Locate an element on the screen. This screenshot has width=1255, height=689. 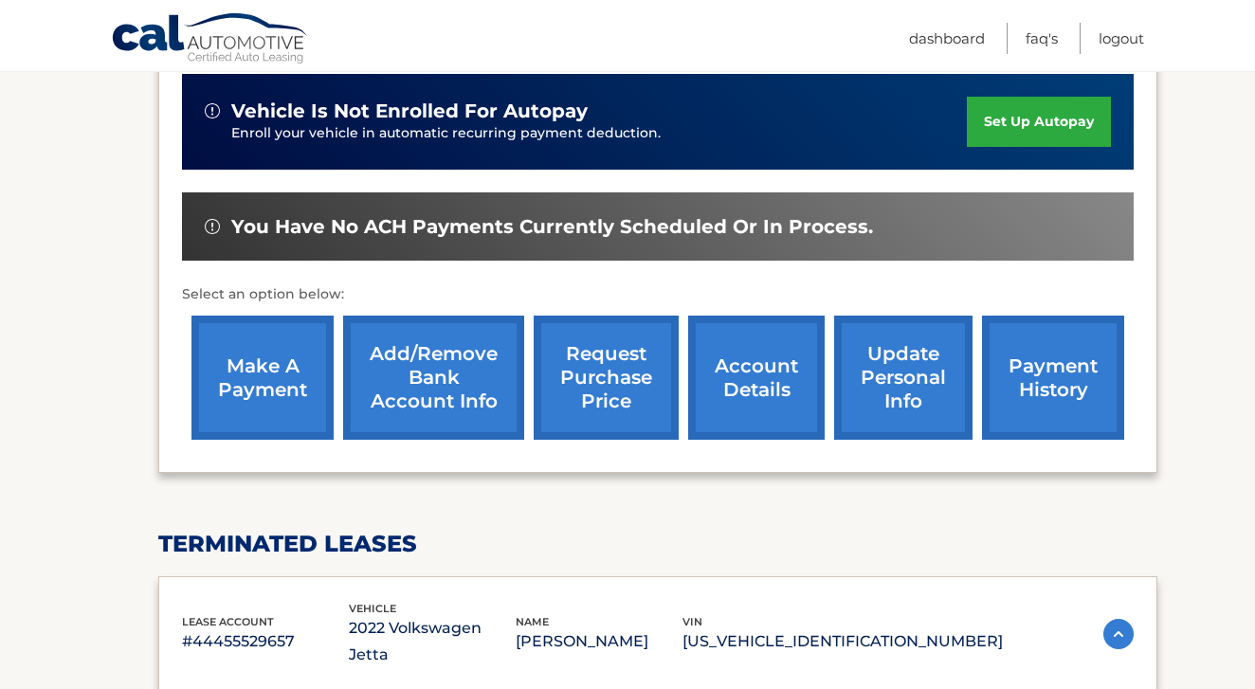
a: Logout is located at coordinates (1121, 38).